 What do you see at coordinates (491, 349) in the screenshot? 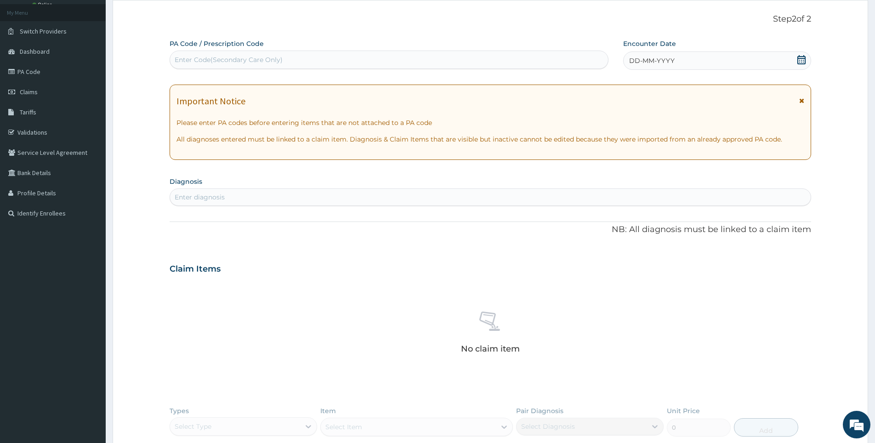
I see `p: No claim item` at bounding box center [491, 349].